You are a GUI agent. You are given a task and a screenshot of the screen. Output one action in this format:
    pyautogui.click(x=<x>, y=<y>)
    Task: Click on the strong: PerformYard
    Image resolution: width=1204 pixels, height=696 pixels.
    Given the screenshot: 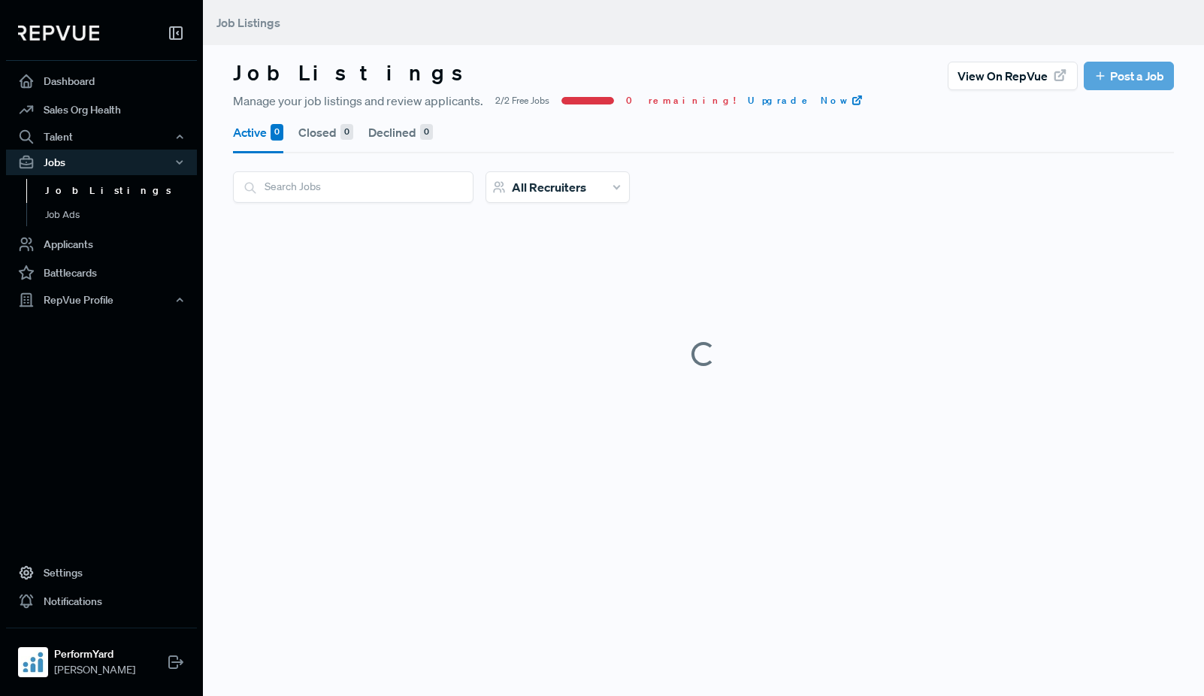 What is the action you would take?
    pyautogui.click(x=95, y=654)
    